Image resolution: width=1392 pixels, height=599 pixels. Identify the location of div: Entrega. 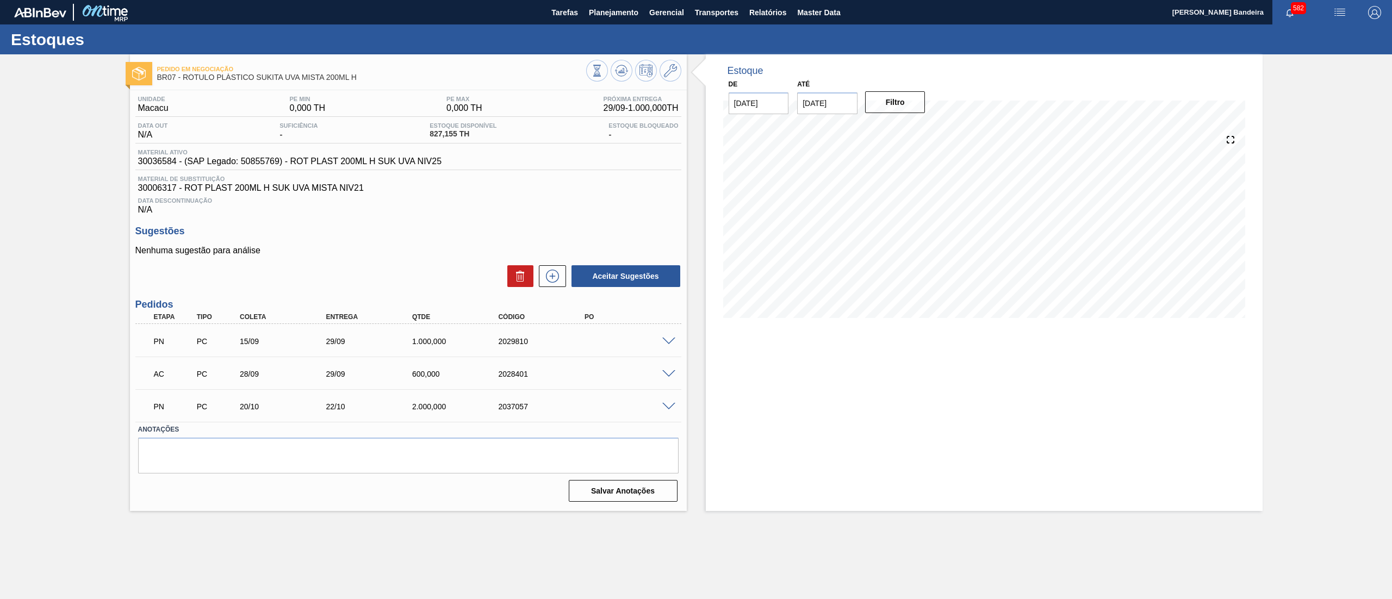
(372, 317).